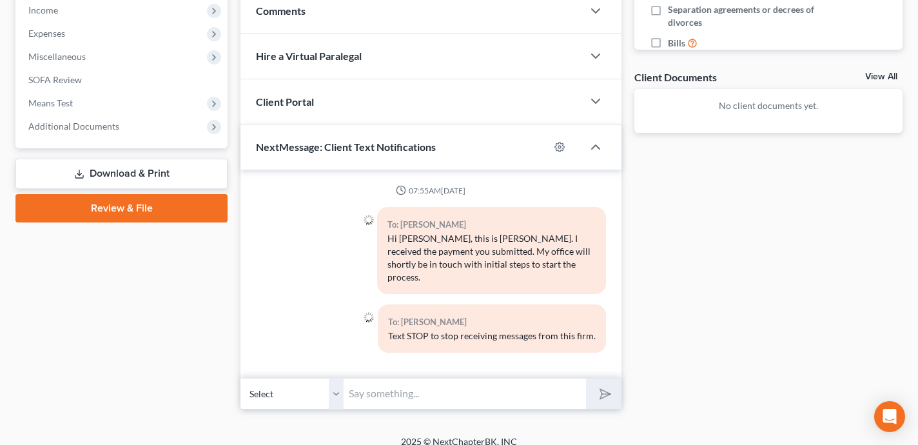 This screenshot has height=445, width=918. Describe the element at coordinates (346, 146) in the screenshot. I see `span: NextMessage: Client Text Notifications` at that location.